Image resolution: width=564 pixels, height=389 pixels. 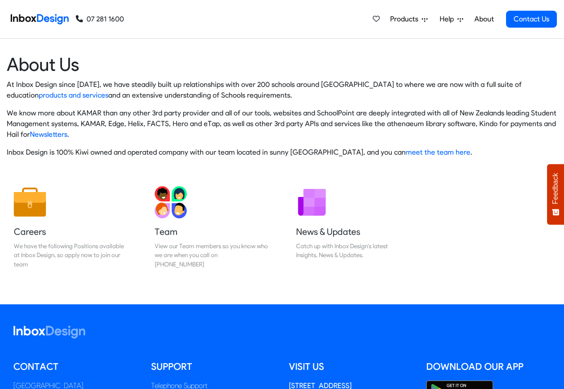 What do you see at coordinates (213, 367) in the screenshot?
I see `h5: Support` at bounding box center [213, 367].